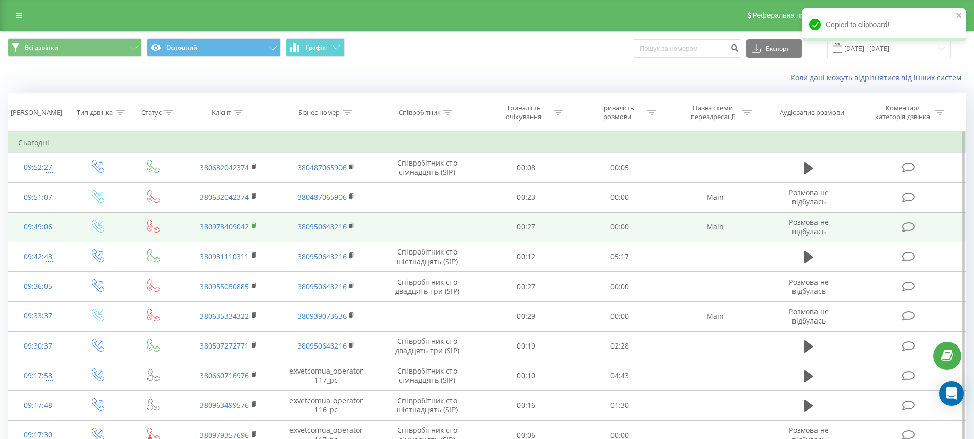 This screenshot has width=974, height=439. Describe the element at coordinates (41, 48) in the screenshot. I see `span: Всі дзвінки` at that location.